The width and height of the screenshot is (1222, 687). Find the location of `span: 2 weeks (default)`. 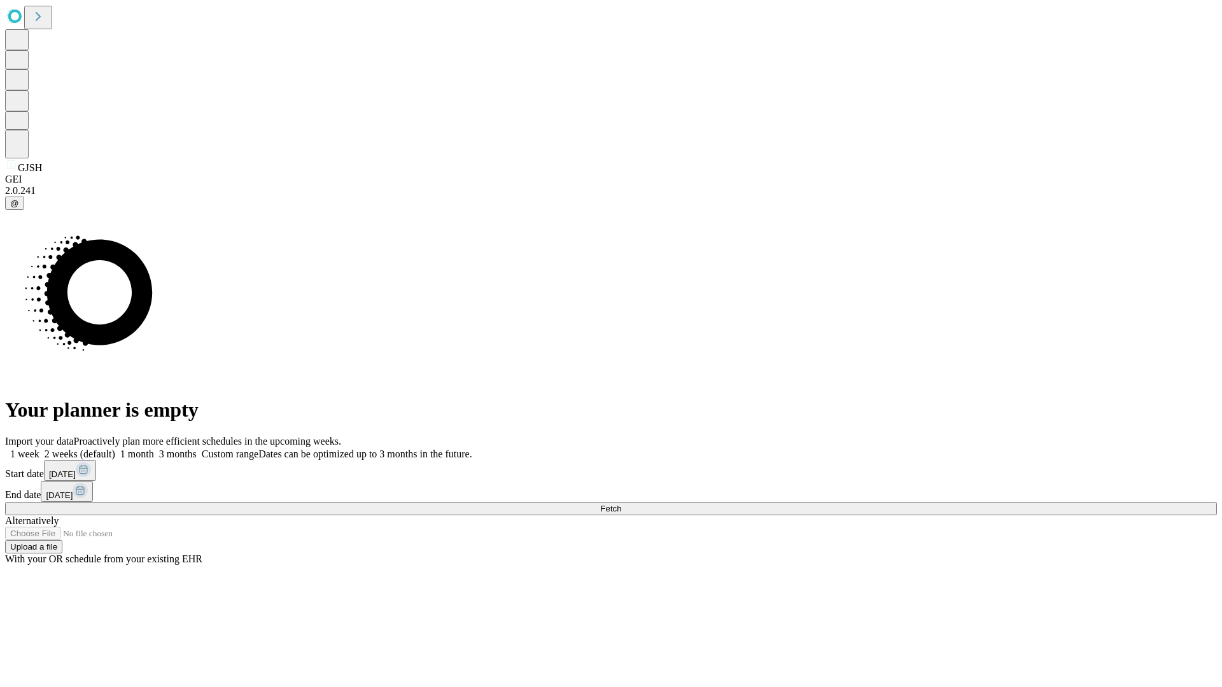

span: 2 weeks (default) is located at coordinates (80, 454).